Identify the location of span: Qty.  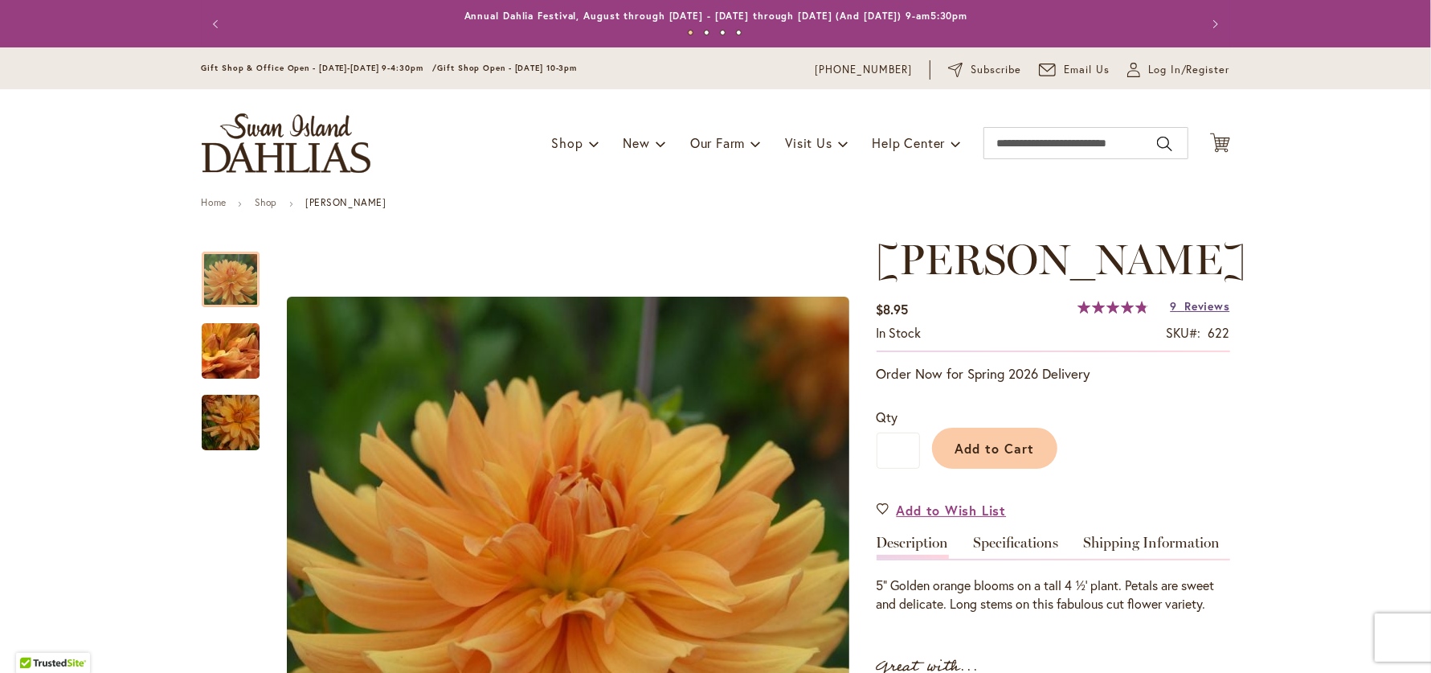
(887, 416).